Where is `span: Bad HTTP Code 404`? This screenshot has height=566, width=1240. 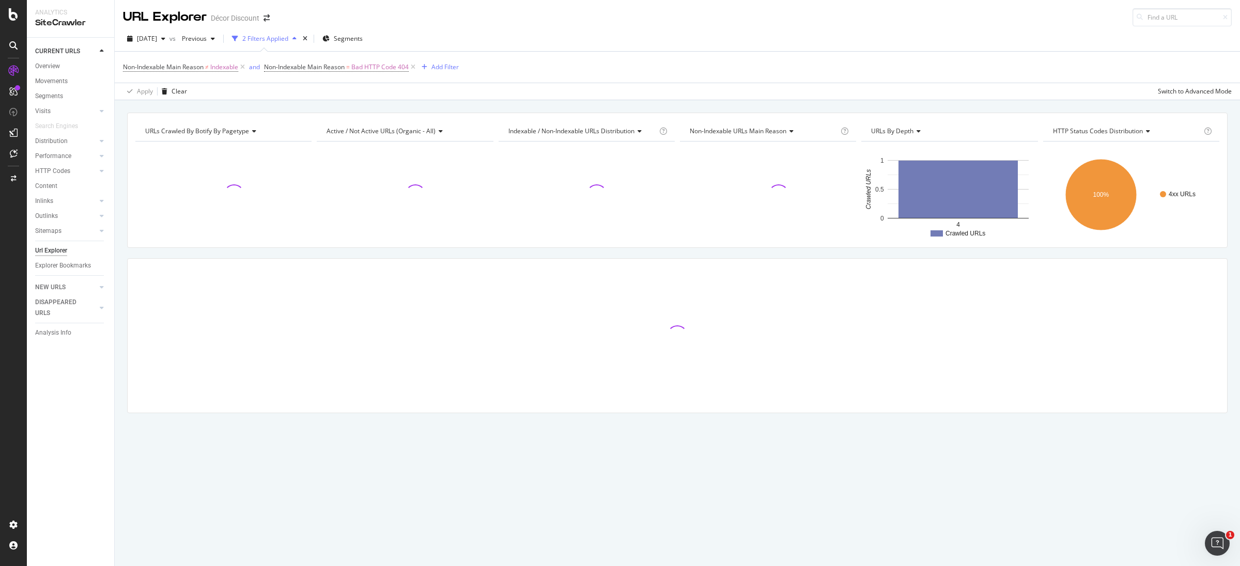 span: Bad HTTP Code 404 is located at coordinates (380, 67).